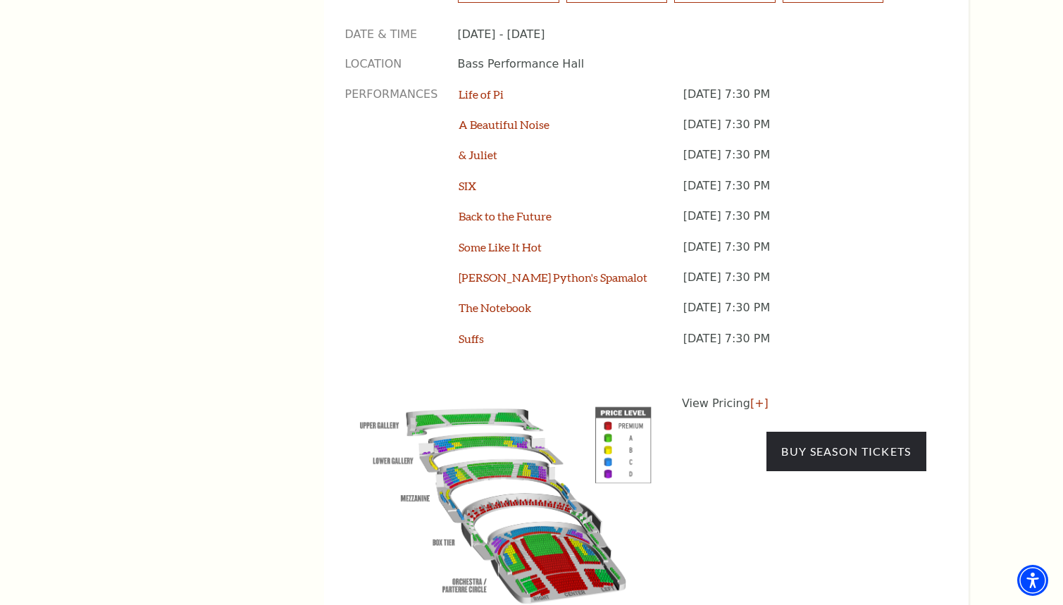 This screenshot has width=1063, height=605. What do you see at coordinates (391, 64) in the screenshot?
I see `p: Location` at bounding box center [391, 64].